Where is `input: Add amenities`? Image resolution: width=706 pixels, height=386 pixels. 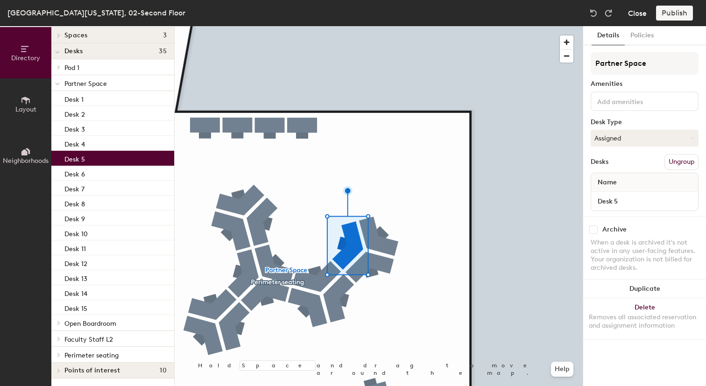 input: Add amenities is located at coordinates (637, 101).